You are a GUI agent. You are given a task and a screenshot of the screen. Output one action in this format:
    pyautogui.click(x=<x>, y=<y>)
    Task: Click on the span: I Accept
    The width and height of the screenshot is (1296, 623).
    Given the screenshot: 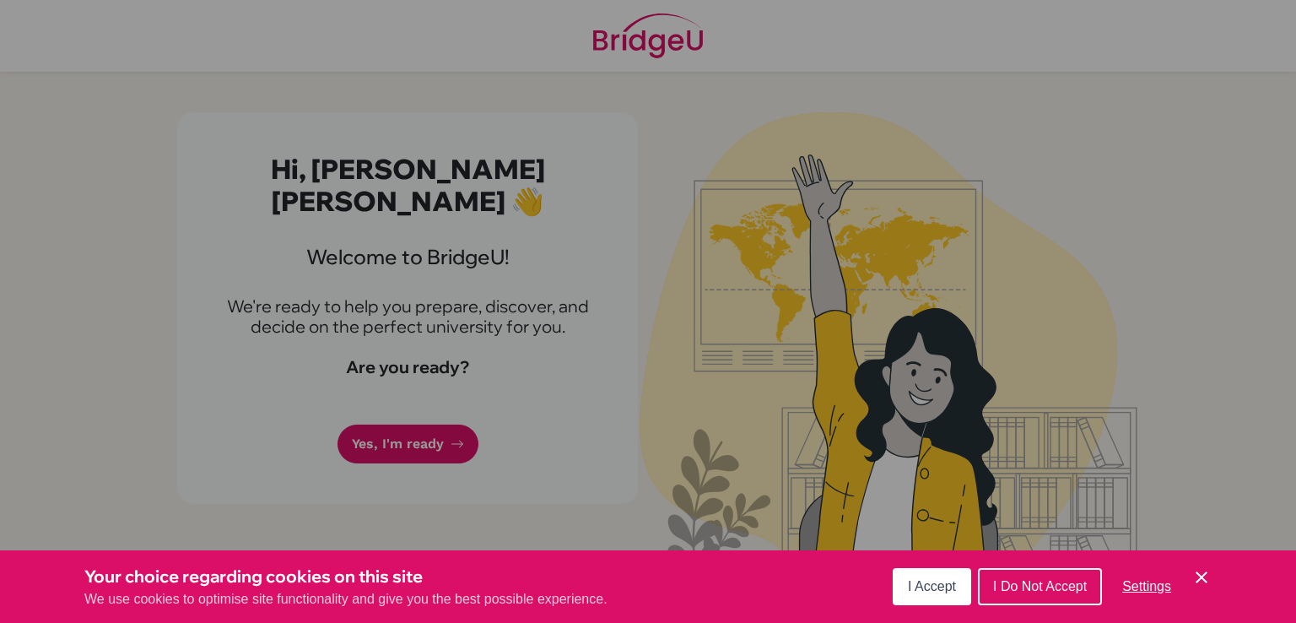 What is the action you would take?
    pyautogui.click(x=932, y=586)
    